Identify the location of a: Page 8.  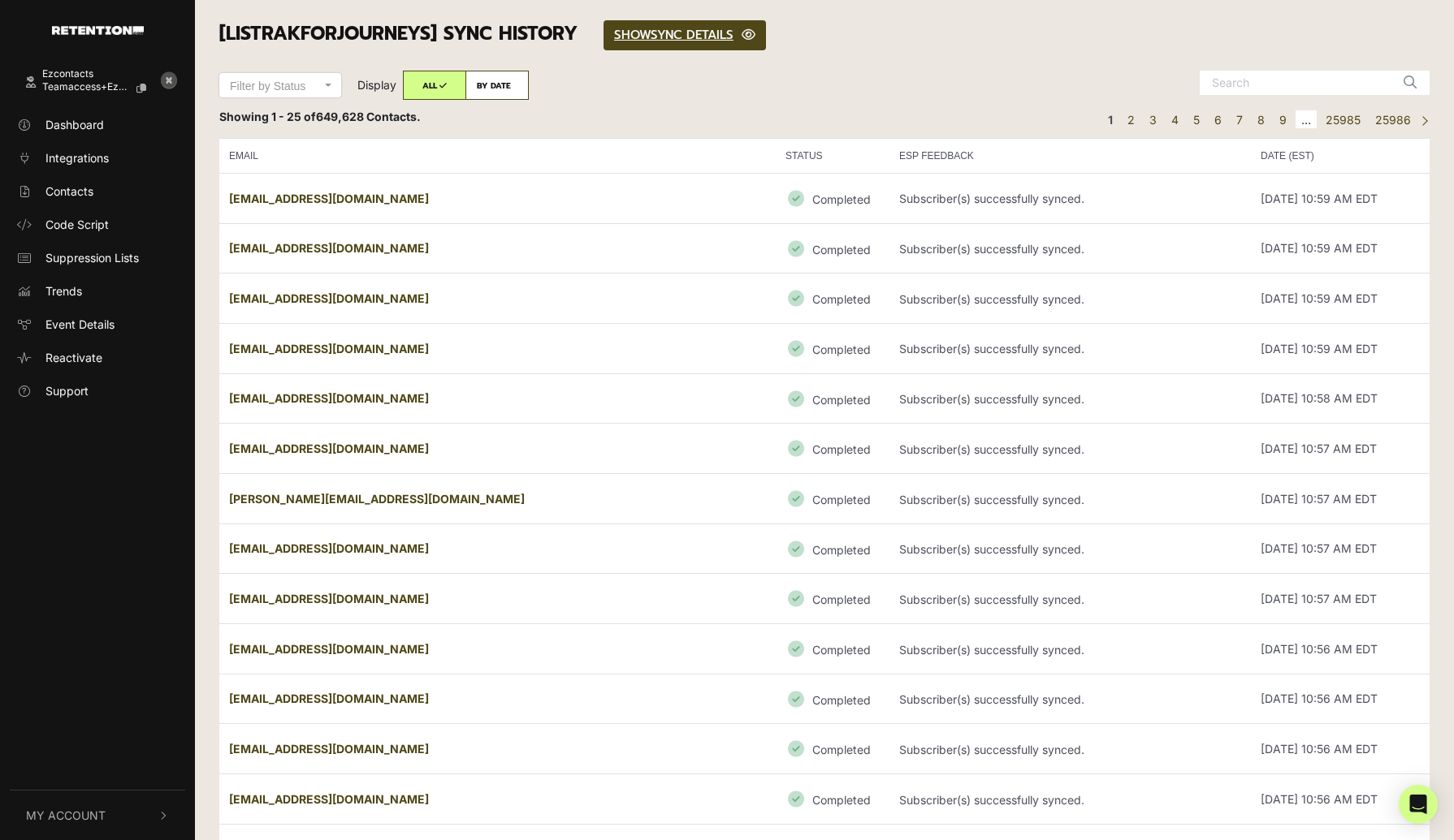
(1261, 119).